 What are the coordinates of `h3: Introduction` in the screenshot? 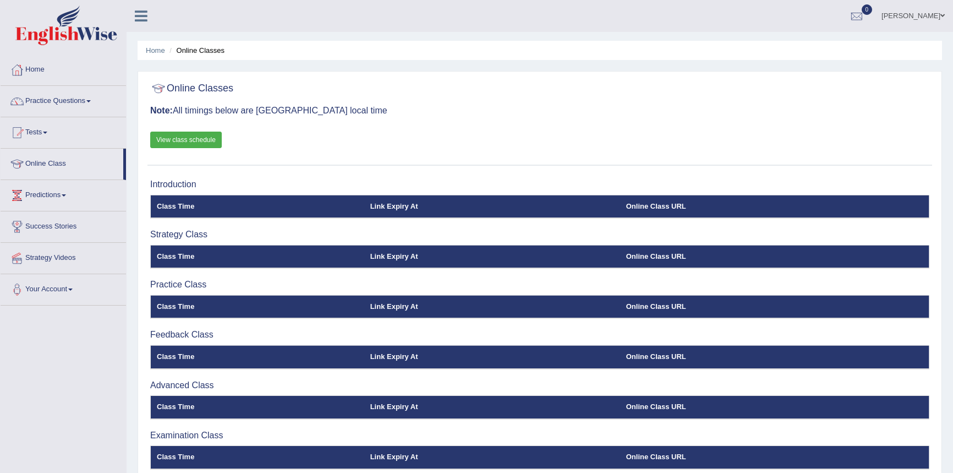 It's located at (540, 184).